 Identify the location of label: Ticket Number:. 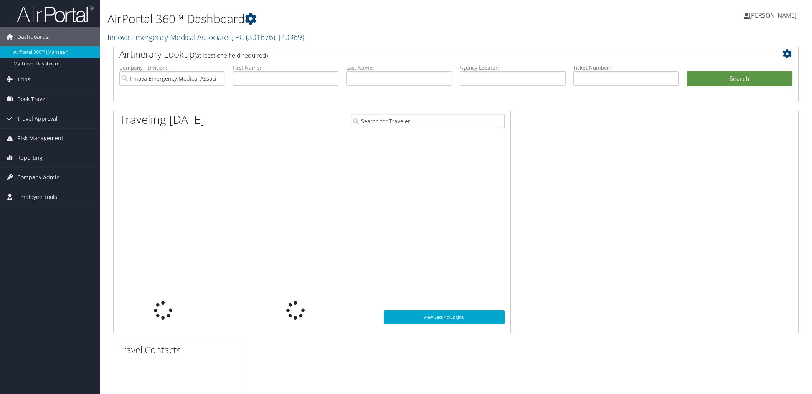
(626, 68).